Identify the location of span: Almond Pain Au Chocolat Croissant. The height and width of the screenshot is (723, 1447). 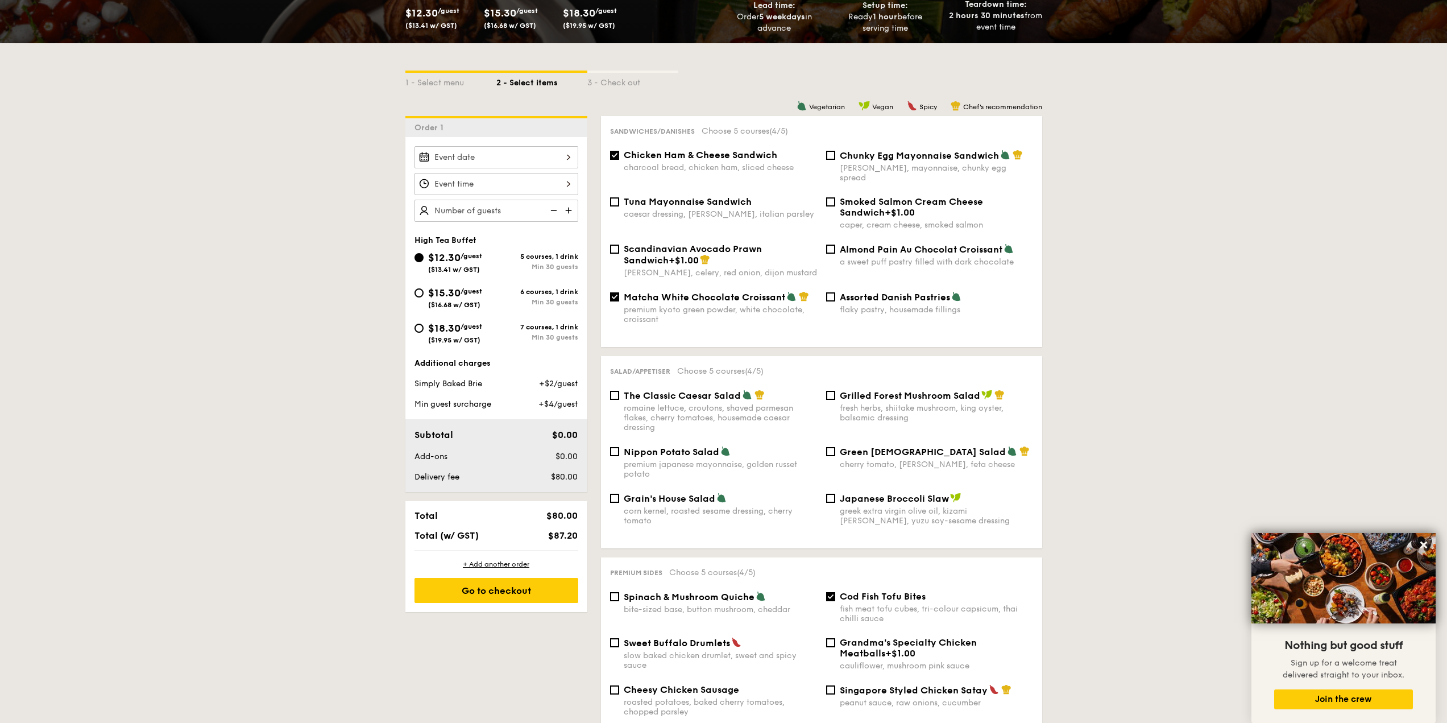
(921, 249).